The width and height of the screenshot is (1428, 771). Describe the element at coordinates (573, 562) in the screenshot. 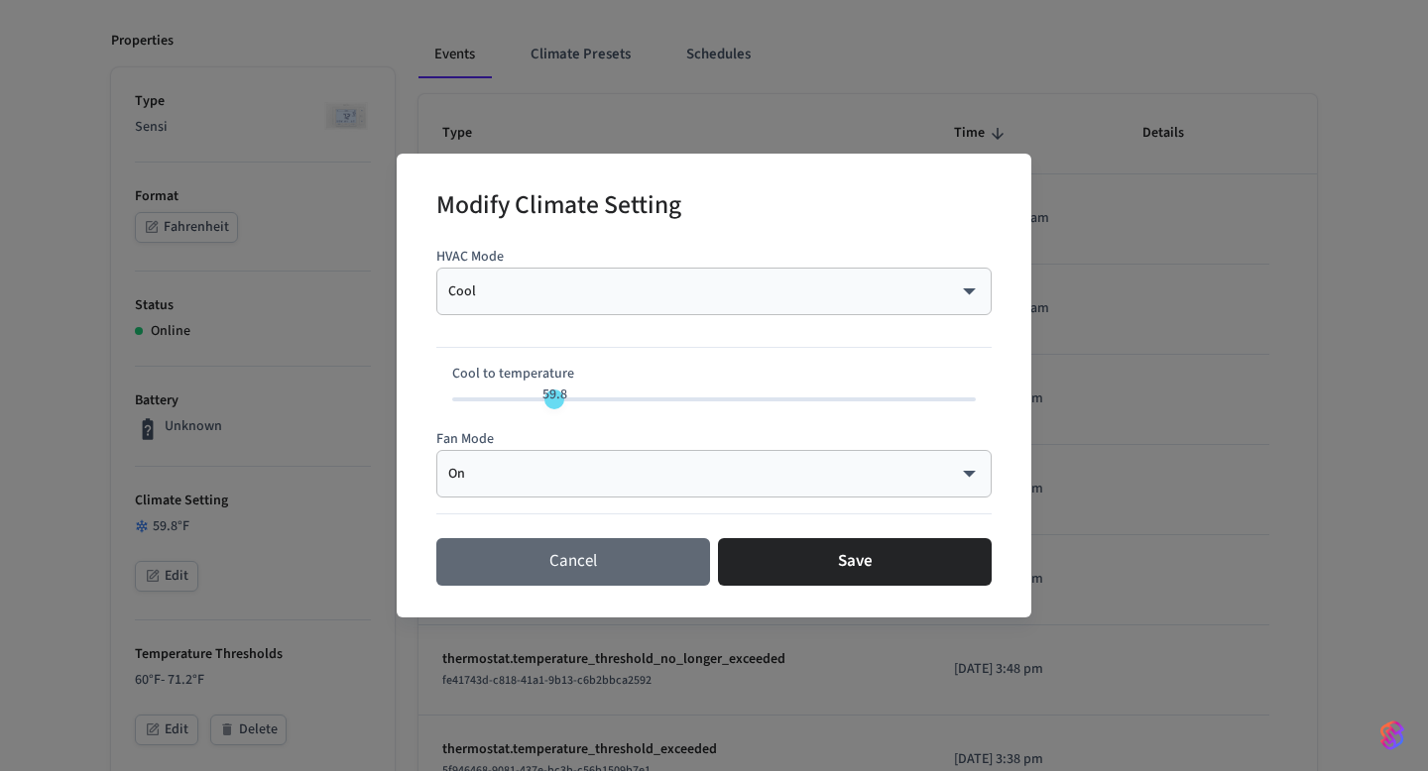

I see `button: Cancel` at that location.